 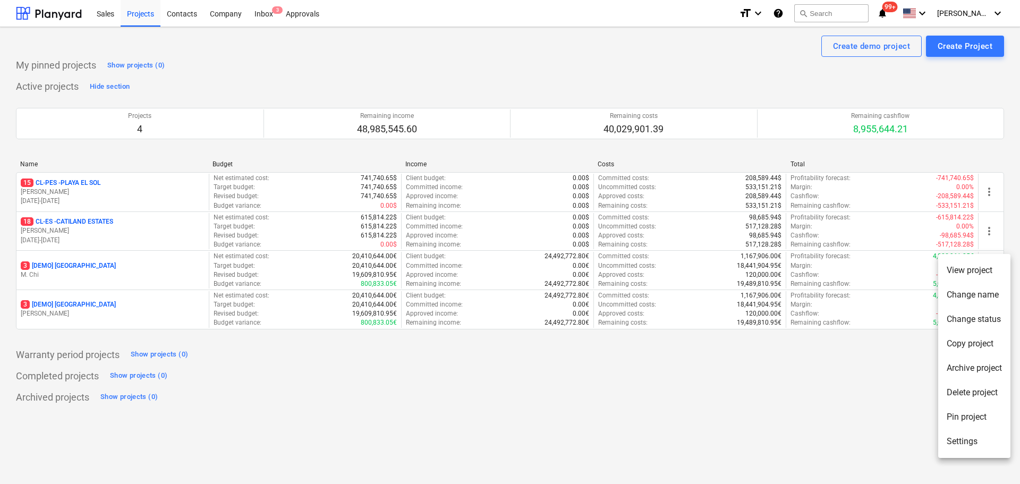 What do you see at coordinates (974, 392) in the screenshot?
I see `li: Delete project` at bounding box center [974, 392].